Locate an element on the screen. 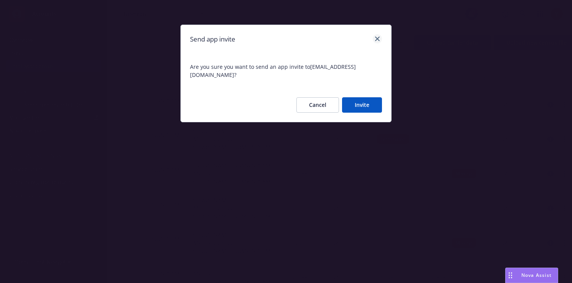 This screenshot has height=283, width=572. button: Nova Assist is located at coordinates (532, 275).